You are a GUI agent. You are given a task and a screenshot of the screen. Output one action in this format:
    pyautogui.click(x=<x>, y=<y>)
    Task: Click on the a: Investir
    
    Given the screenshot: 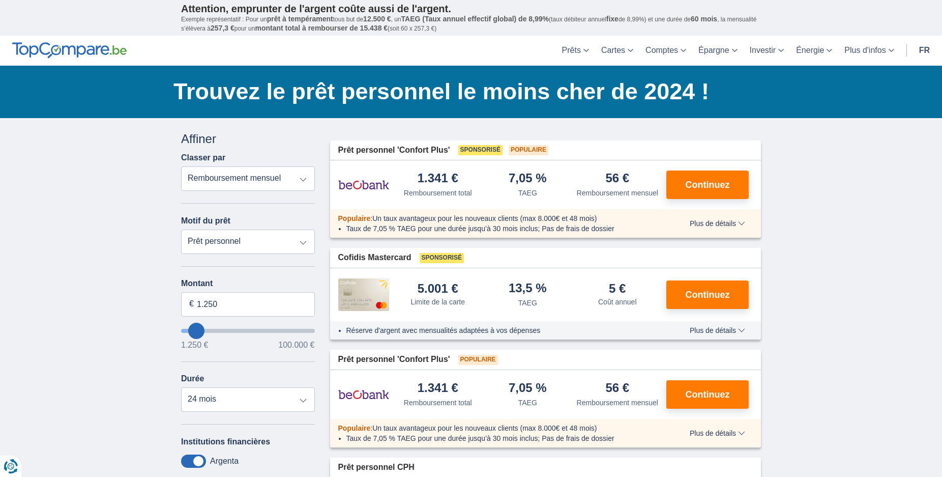 What is the action you would take?
    pyautogui.click(x=767, y=50)
    